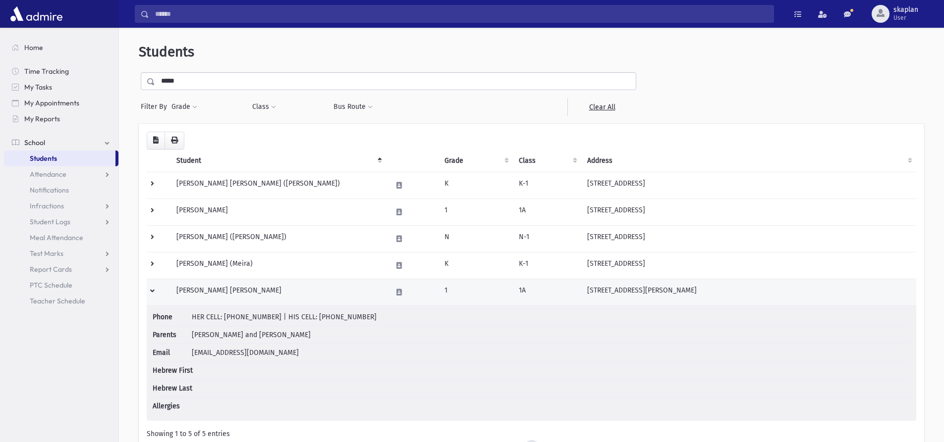 This screenshot has height=442, width=944. Describe the element at coordinates (171, 335) in the screenshot. I see `span: Parents` at that location.